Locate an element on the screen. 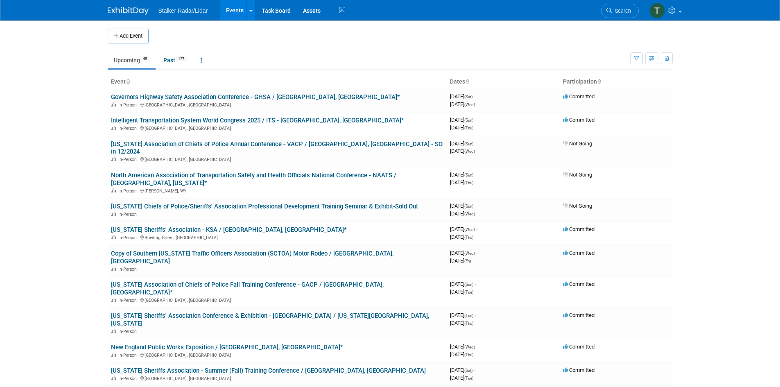 Image resolution: width=780 pixels, height=387 pixels. a: Sort by Start Date is located at coordinates (467, 82).